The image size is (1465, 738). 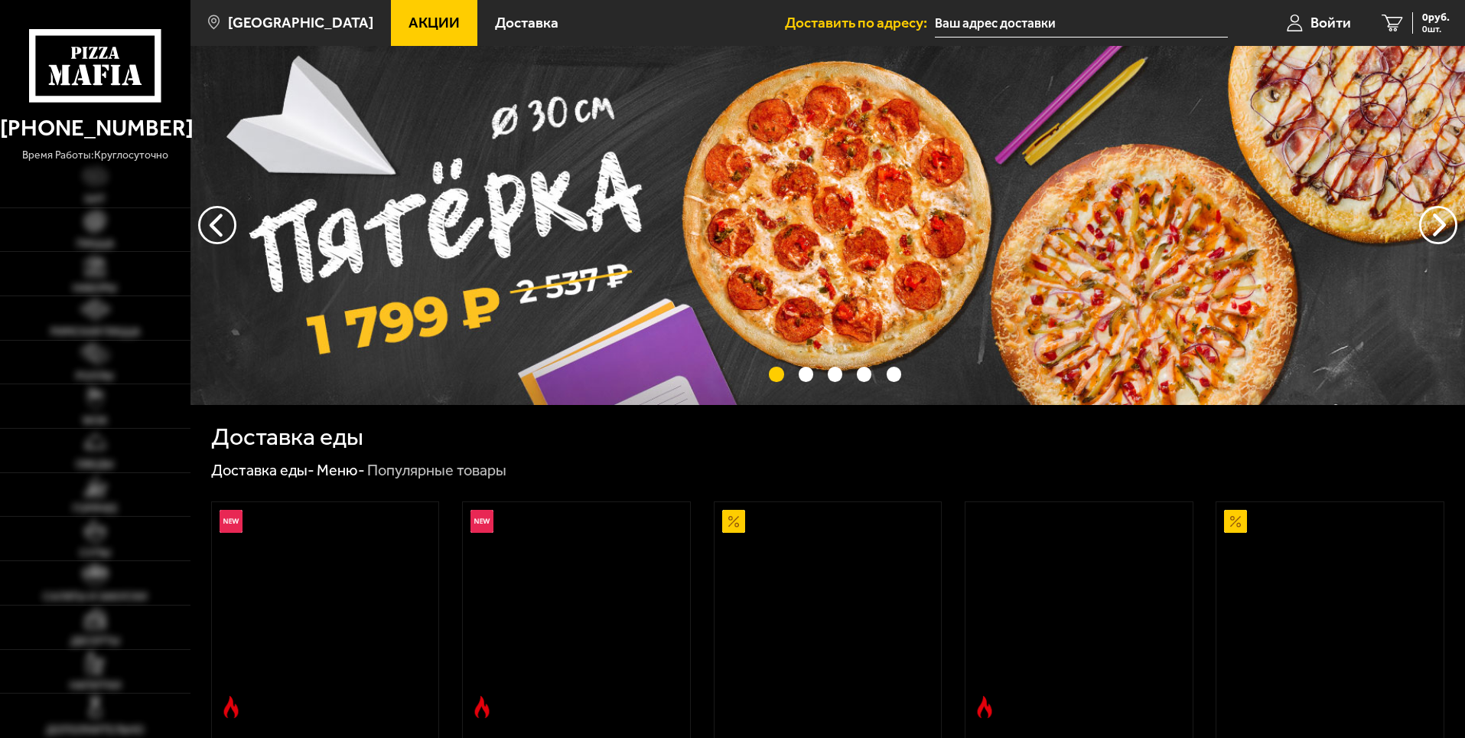 I want to click on span: Салаты и закуски, so click(x=95, y=596).